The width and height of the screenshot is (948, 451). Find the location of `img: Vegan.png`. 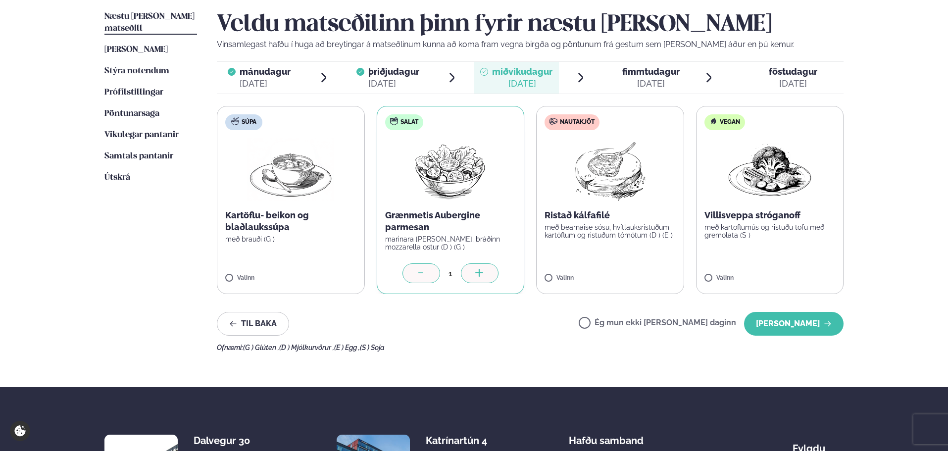

img: Vegan.png is located at coordinates (769, 170).